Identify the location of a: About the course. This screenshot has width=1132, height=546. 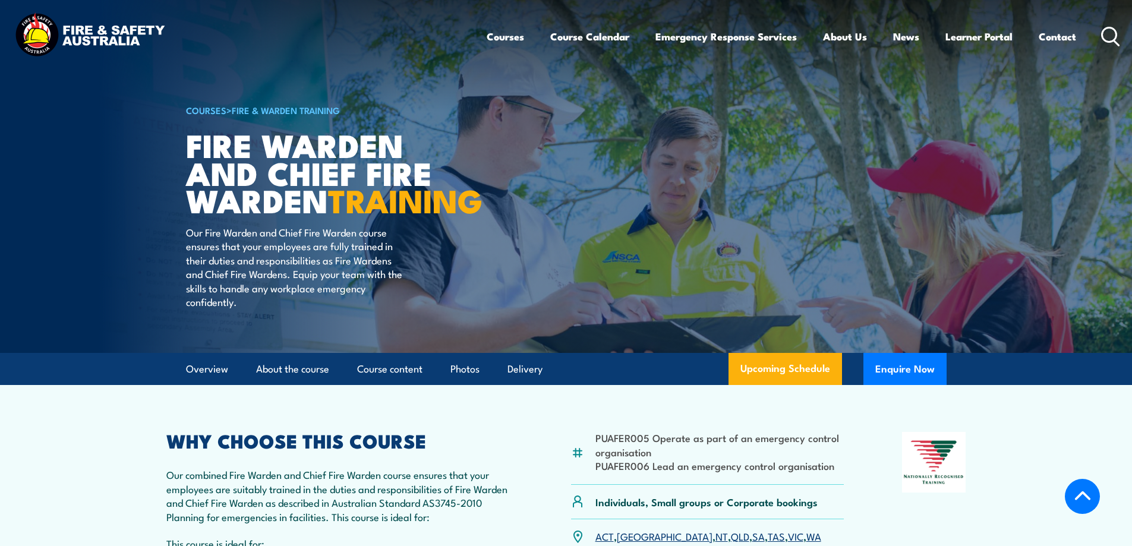
(292, 369).